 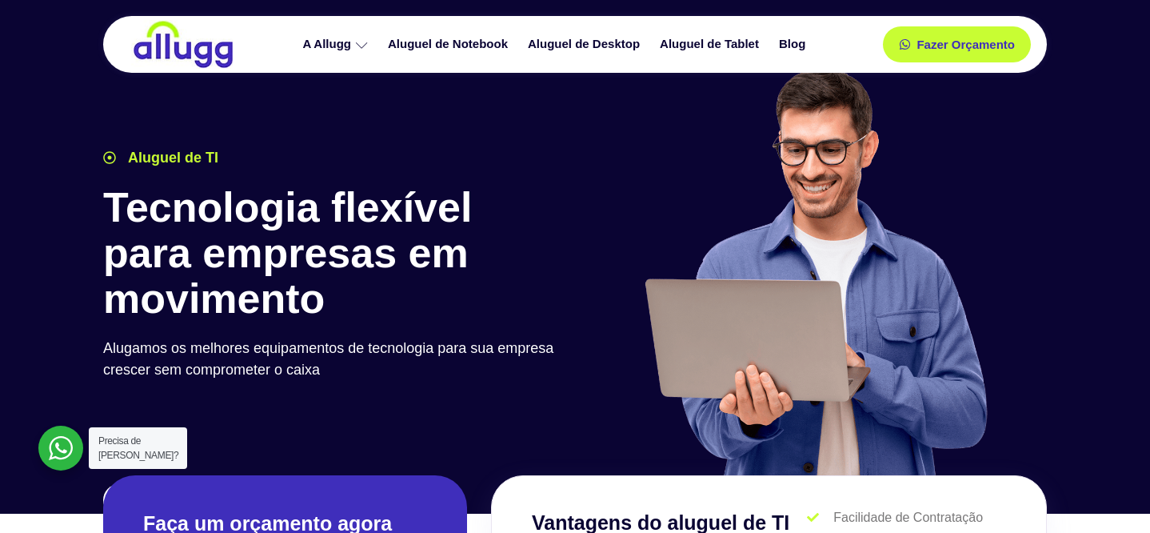 What do you see at coordinates (956, 44) in the screenshot?
I see `a: Fazer Orçamento` at bounding box center [956, 44].